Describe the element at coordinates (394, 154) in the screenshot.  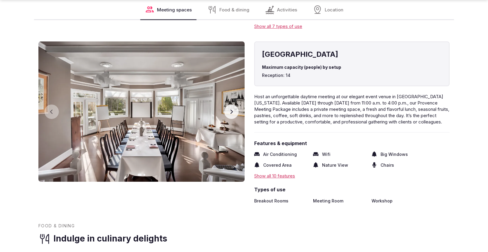
I see `span: Big Windows` at that location.